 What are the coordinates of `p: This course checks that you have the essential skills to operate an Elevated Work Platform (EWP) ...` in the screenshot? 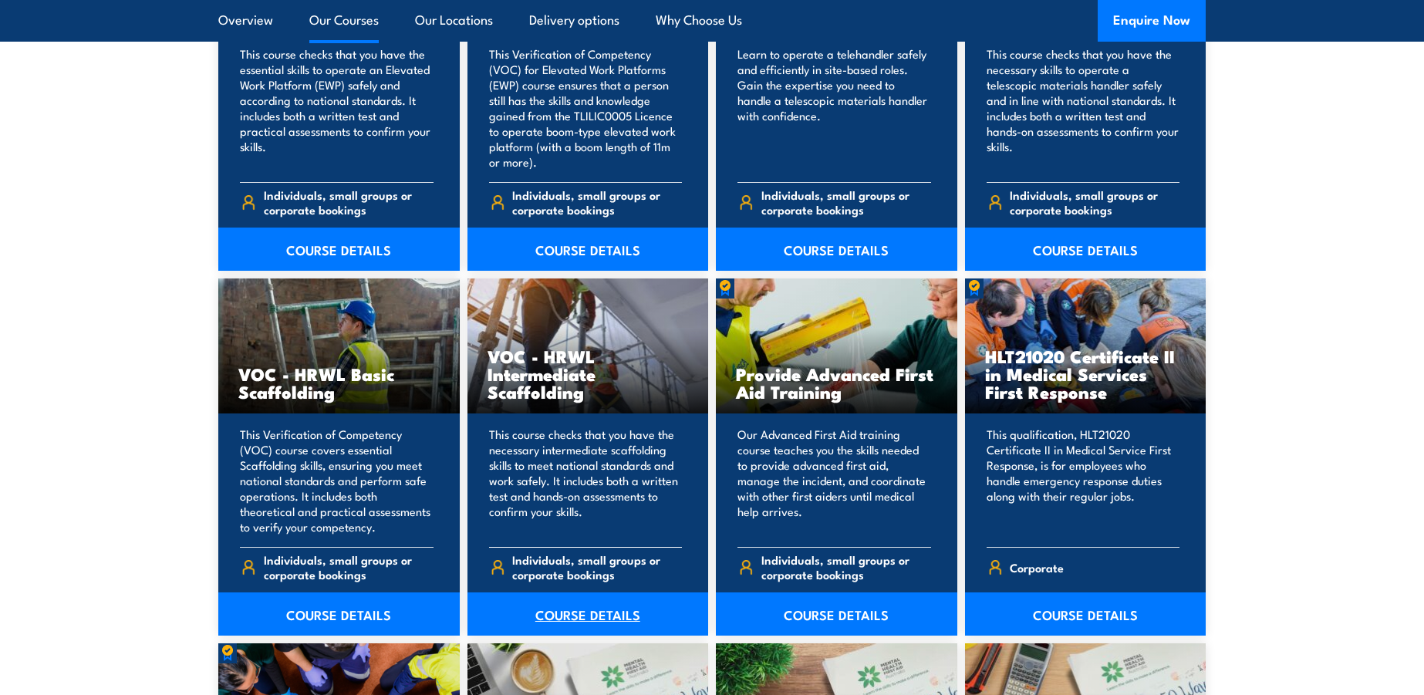 It's located at (336, 108).